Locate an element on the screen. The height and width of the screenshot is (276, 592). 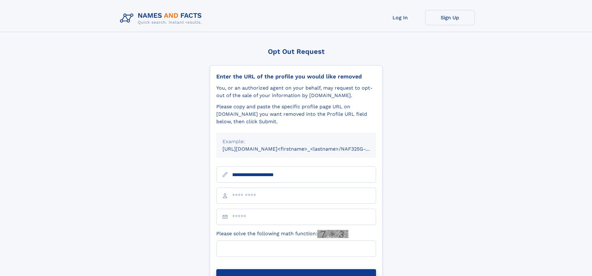
img: Logo Names and Facts is located at coordinates (162, 18).